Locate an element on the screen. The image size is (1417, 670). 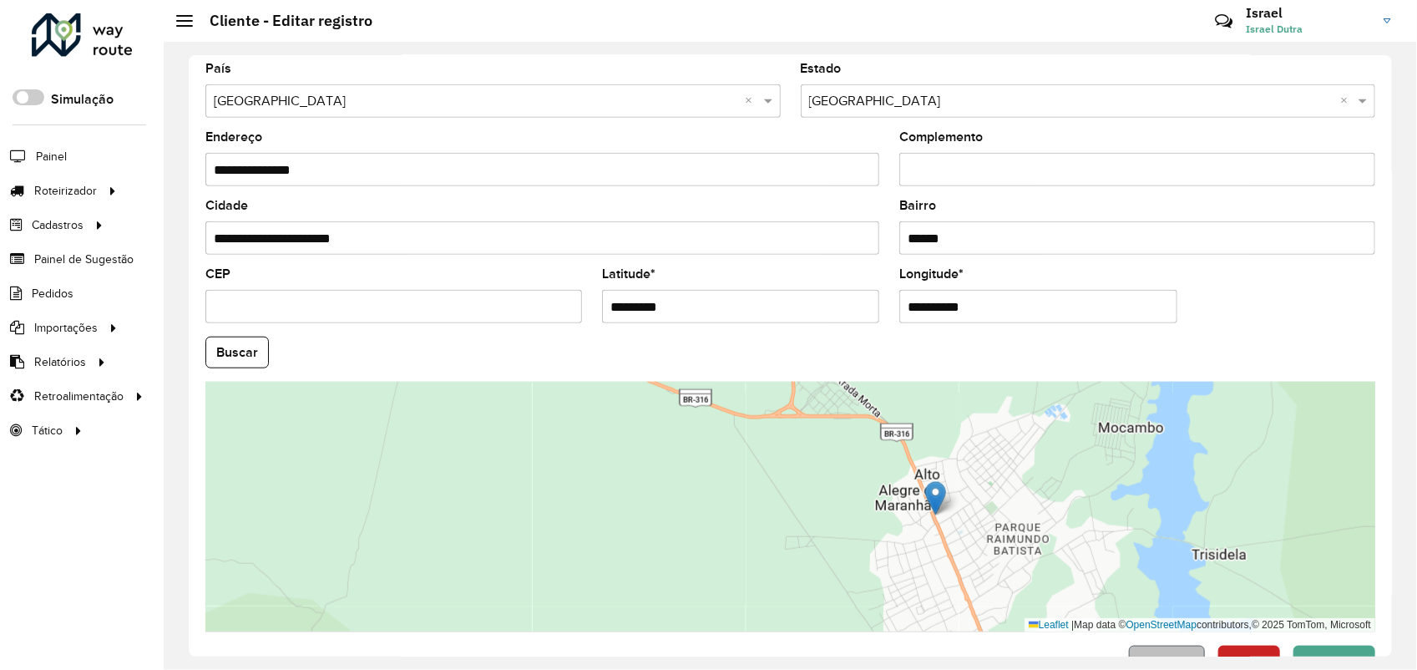
span: Cancelar is located at coordinates (1166, 660).